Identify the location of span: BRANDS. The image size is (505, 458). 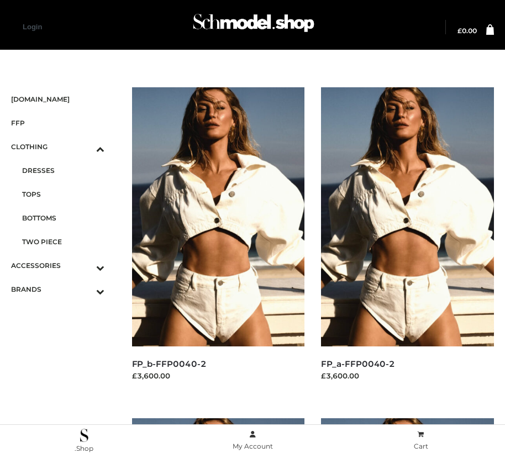
(57, 289).